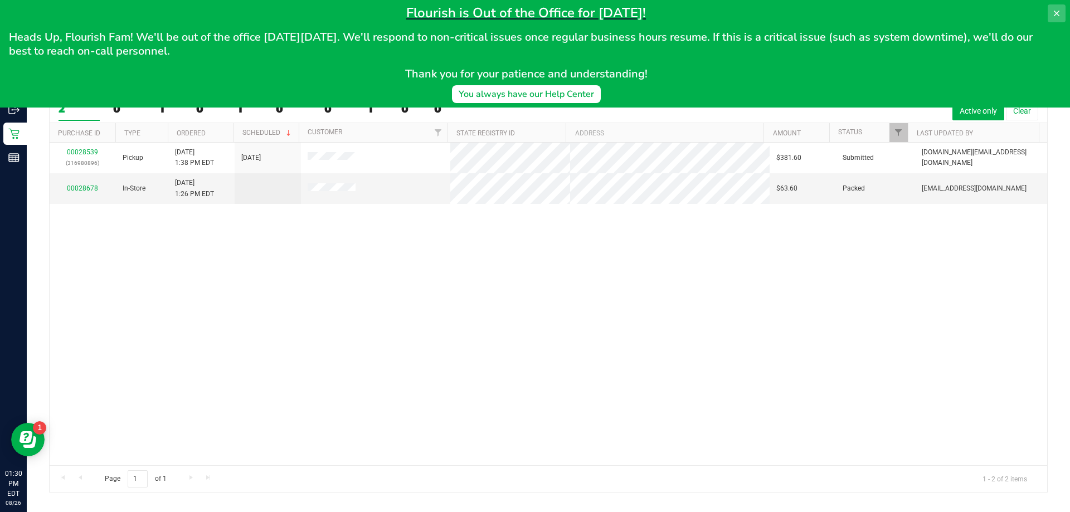  I want to click on span: 1, so click(7, 6).